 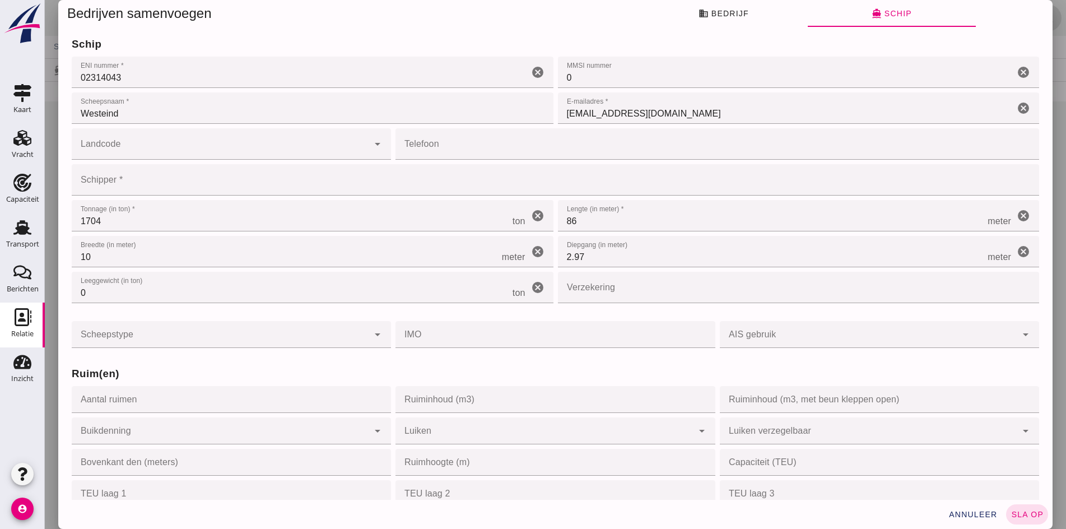 I want to click on button: sla op, so click(x=982, y=514).